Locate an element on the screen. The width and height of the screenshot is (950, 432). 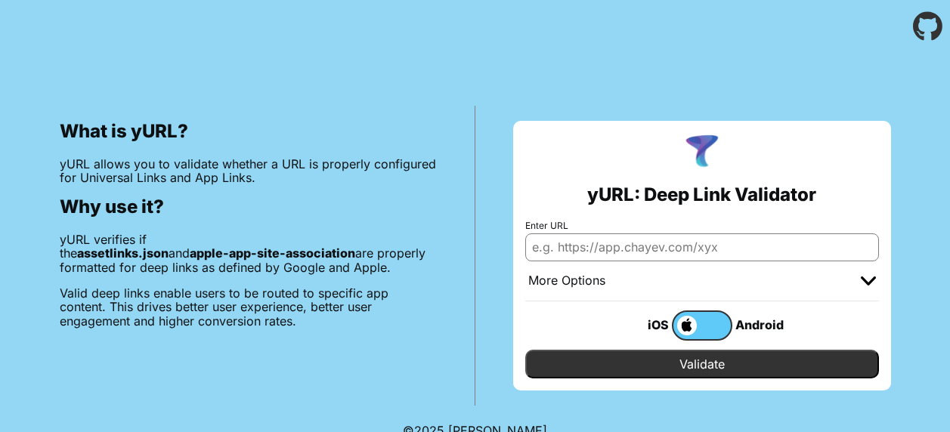
h2: What is yURL? is located at coordinates (248, 131).